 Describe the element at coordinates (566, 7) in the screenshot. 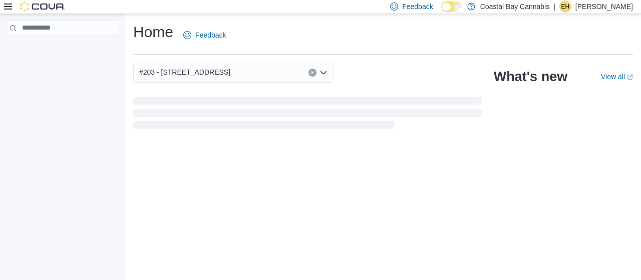

I see `div: Emily Hendriks` at that location.